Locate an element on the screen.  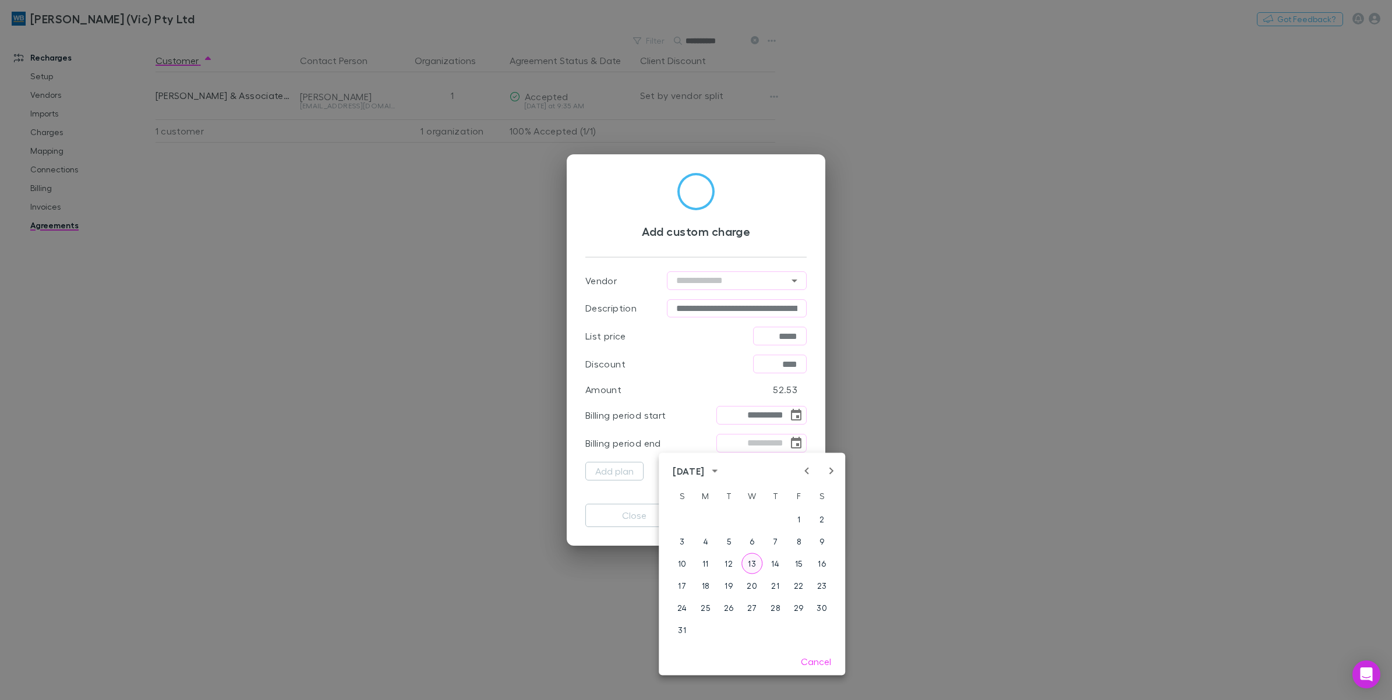
span: Tuesday is located at coordinates (729, 496).